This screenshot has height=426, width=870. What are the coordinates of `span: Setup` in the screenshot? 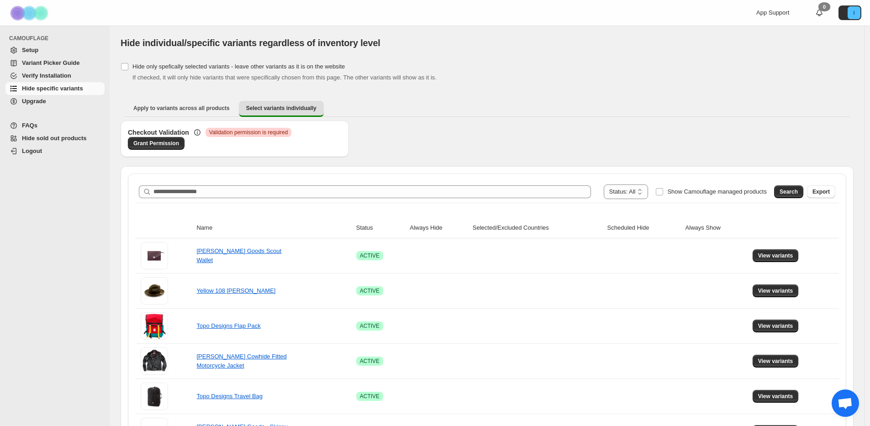 It's located at (30, 50).